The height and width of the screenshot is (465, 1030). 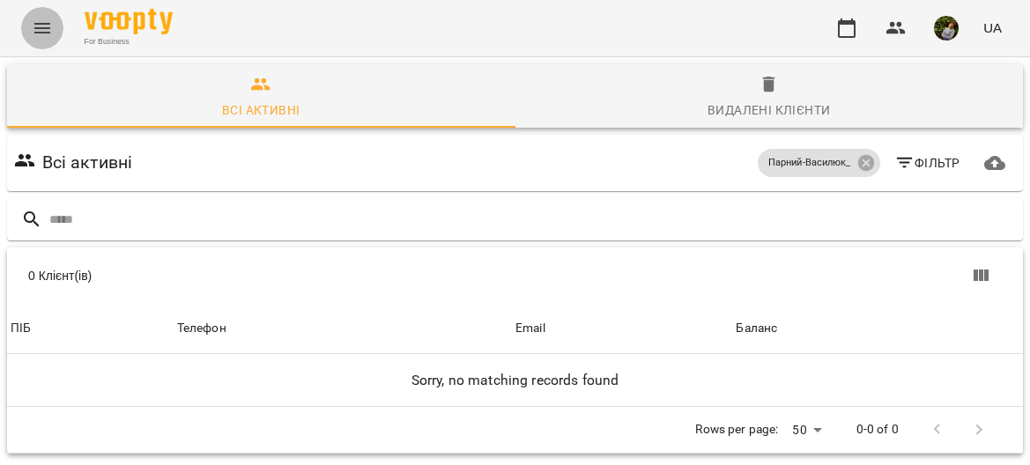 What do you see at coordinates (992, 27) in the screenshot?
I see `span: UA` at bounding box center [992, 27].